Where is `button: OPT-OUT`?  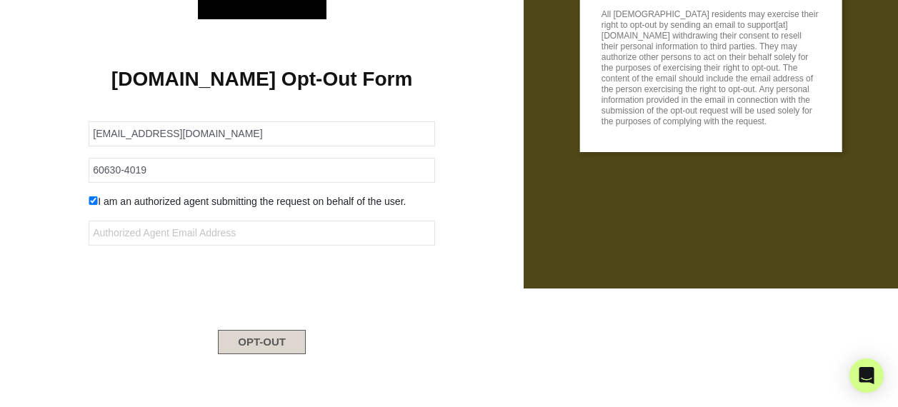
button: OPT-OUT is located at coordinates (262, 342).